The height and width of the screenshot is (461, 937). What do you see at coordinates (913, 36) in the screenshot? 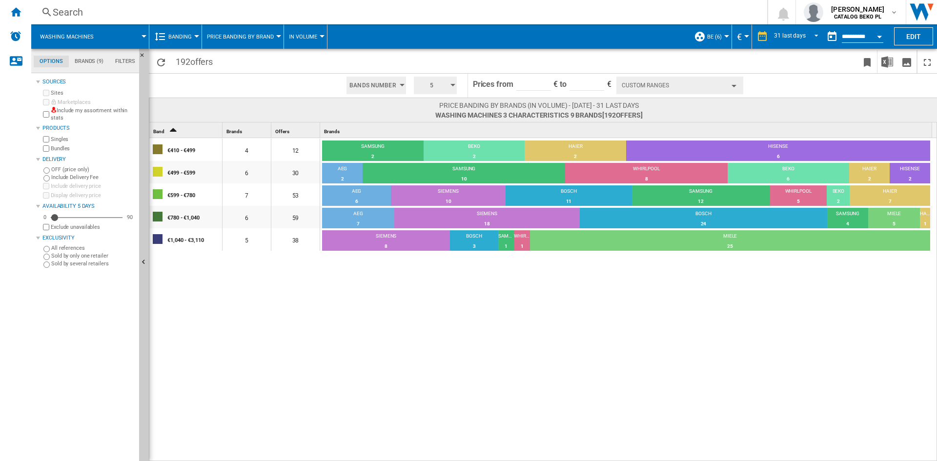
I see `button: Edit` at bounding box center [913, 36].